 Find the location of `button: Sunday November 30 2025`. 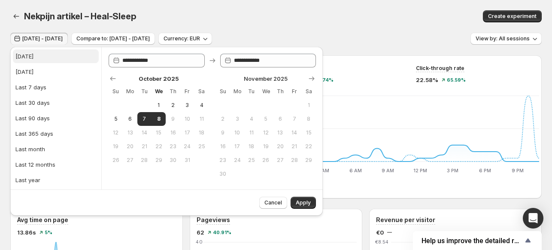

button: Sunday November 30 2025 is located at coordinates (223, 174).